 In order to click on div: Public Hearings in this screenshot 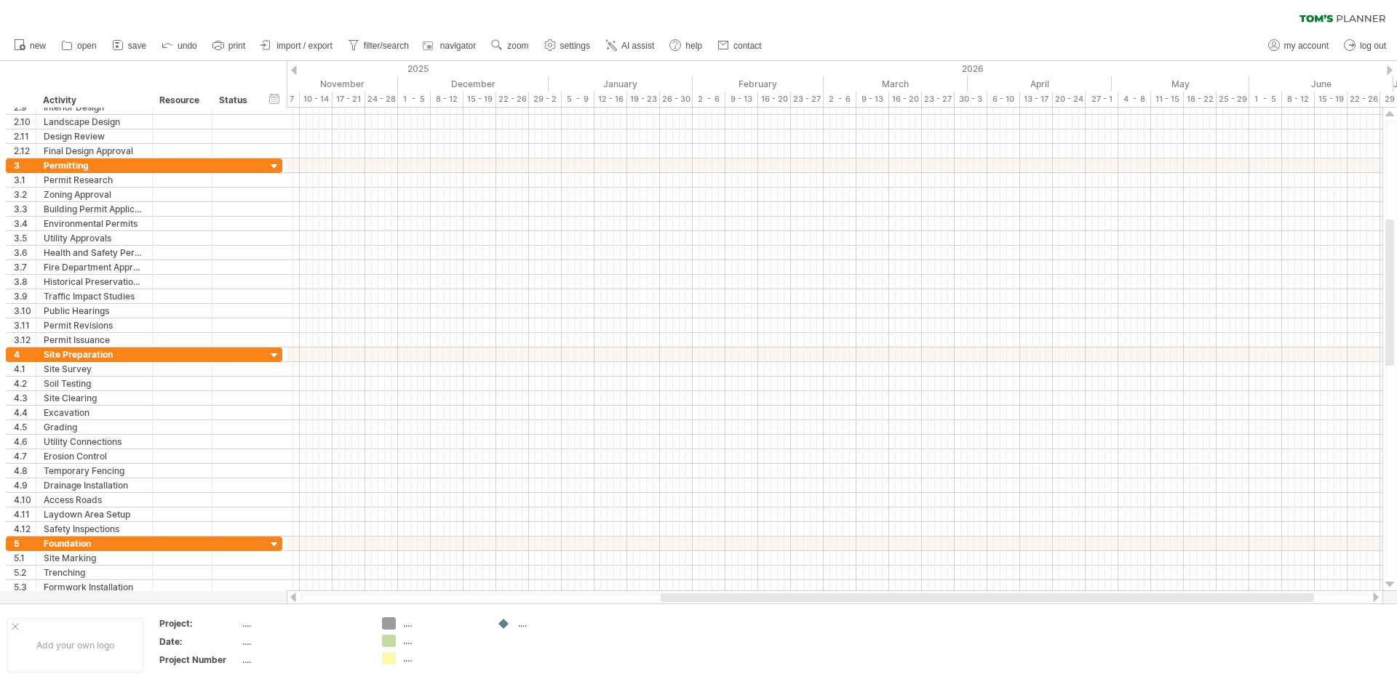, I will do `click(94, 311)`.